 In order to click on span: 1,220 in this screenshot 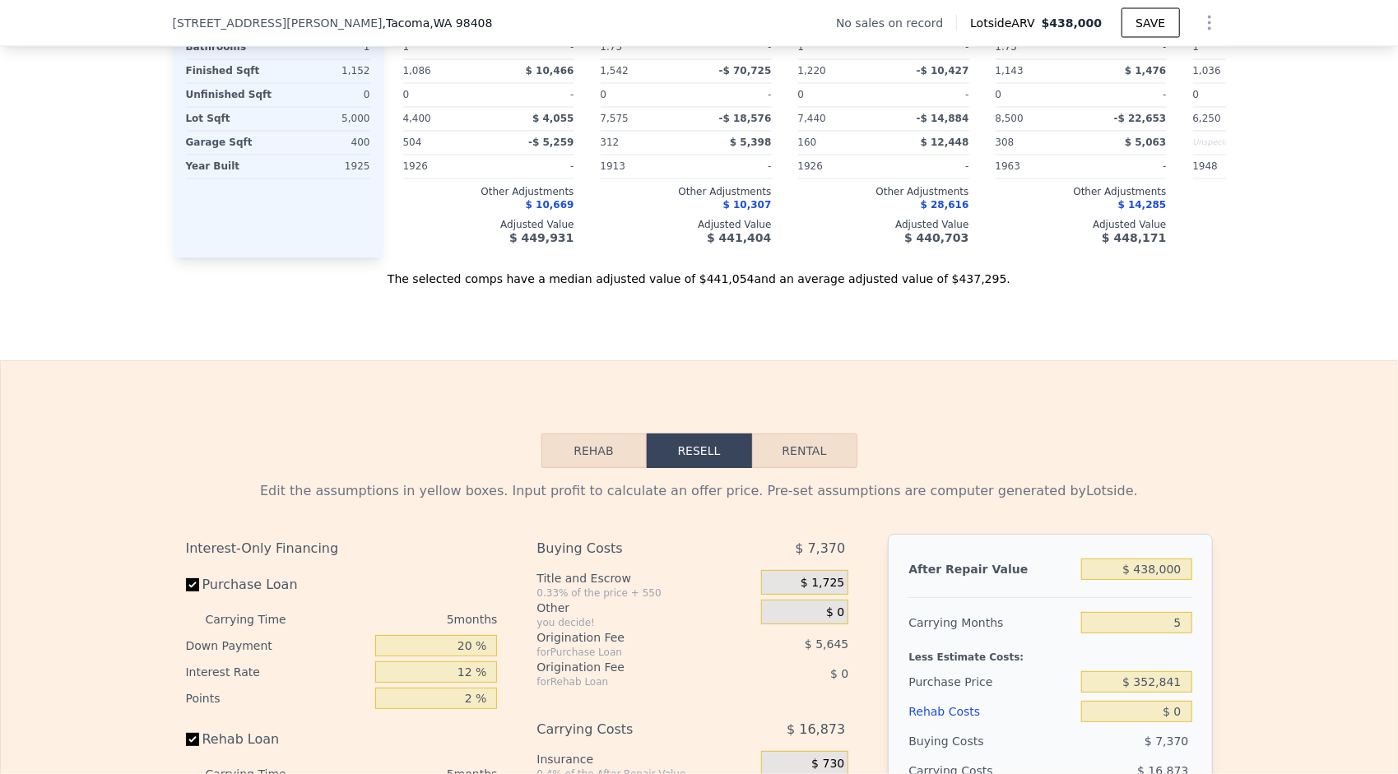, I will do `click(812, 72)`.